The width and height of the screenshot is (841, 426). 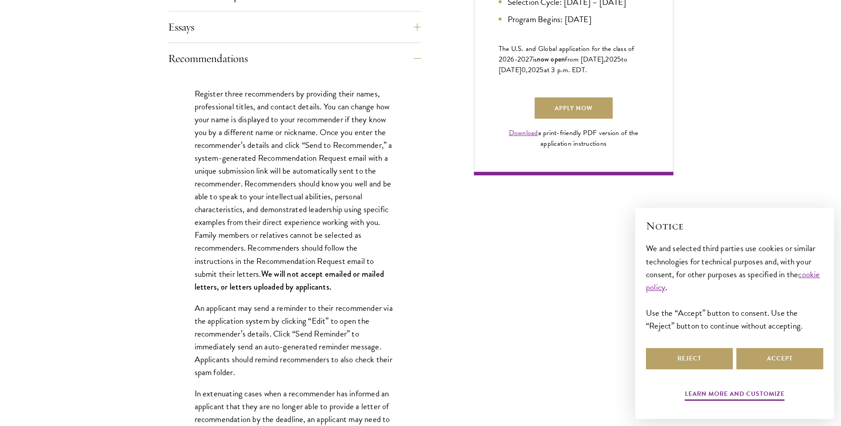 I want to click on a: Apply Now, so click(x=573, y=108).